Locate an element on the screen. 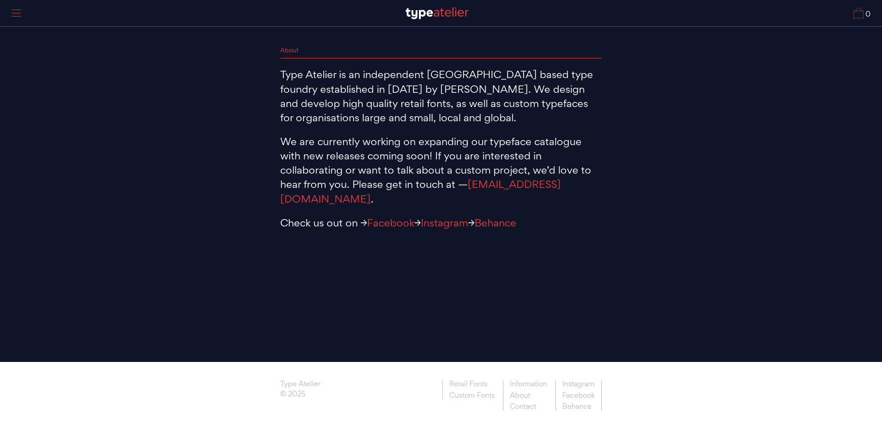 This screenshot has width=882, height=429. img: Cart_Icon.svg is located at coordinates (859, 13).